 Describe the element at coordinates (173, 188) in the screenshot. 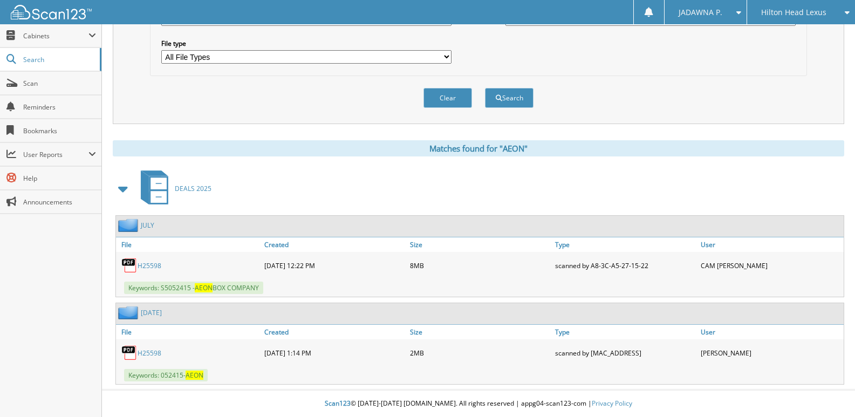

I see `a: DEALS 2025` at that location.